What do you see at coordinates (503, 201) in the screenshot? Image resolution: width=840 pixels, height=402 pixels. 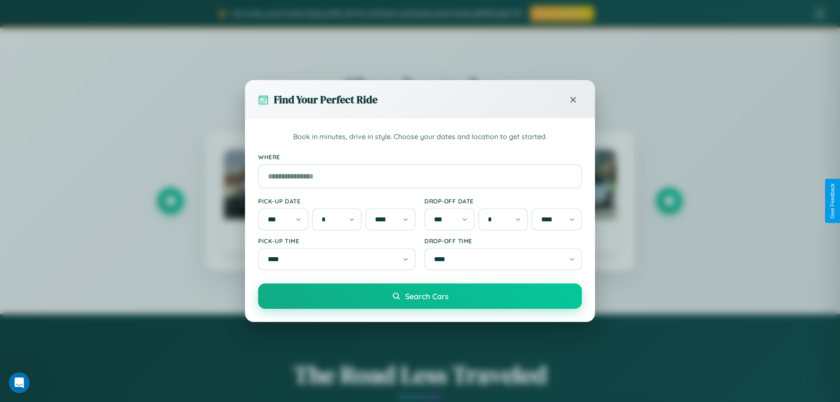 I see `label: Drop-off Date` at bounding box center [503, 201].